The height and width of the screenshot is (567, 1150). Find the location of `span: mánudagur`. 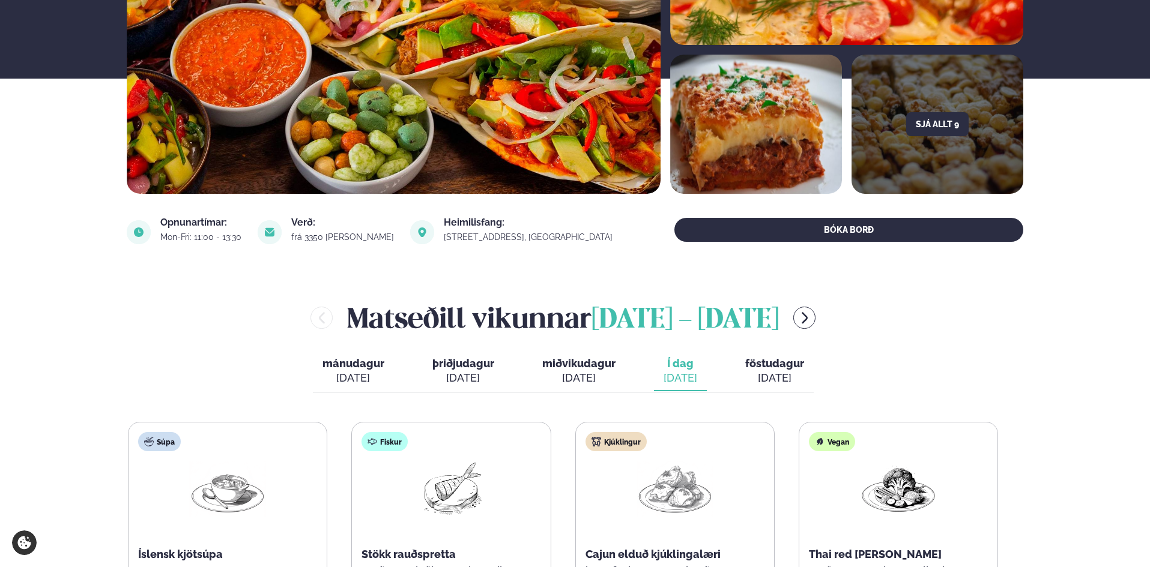

span: mánudagur is located at coordinates (353, 363).